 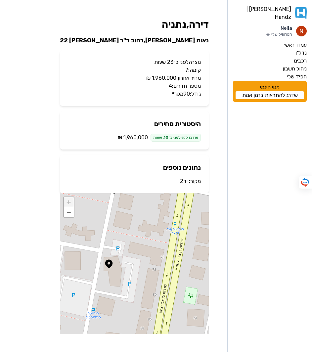 I want to click on h1: דירה , נתניה, so click(x=134, y=25).